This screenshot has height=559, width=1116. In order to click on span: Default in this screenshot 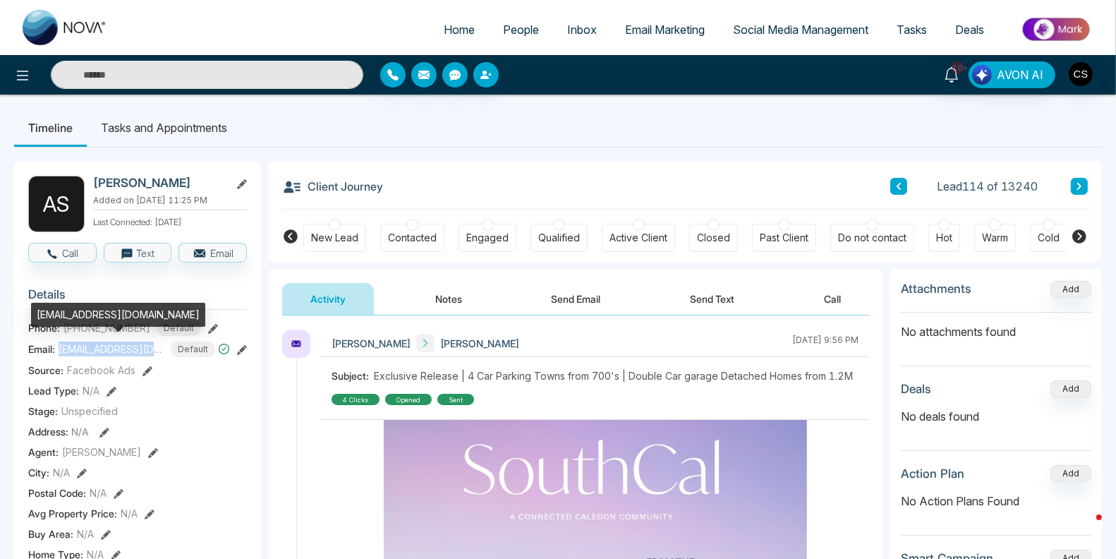, I will do `click(193, 349)`.